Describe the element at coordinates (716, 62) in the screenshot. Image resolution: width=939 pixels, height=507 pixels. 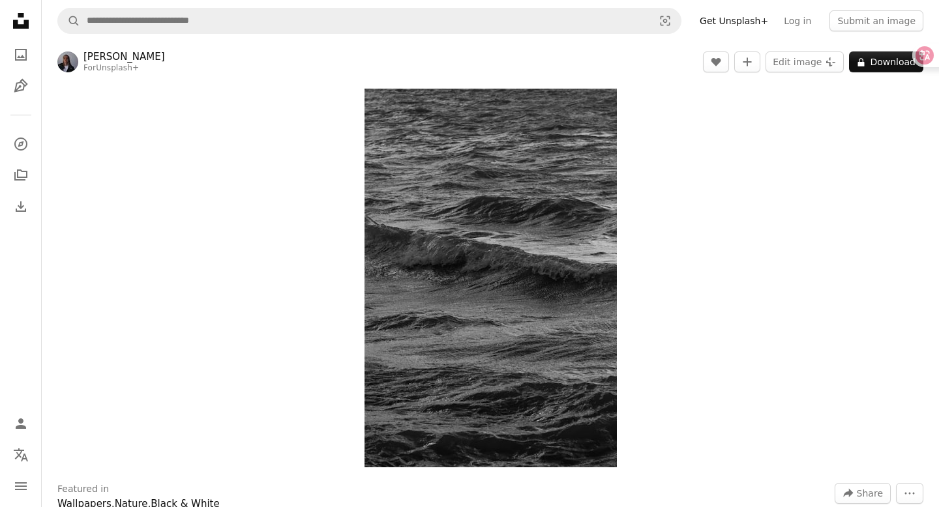
I see `button: Like` at that location.